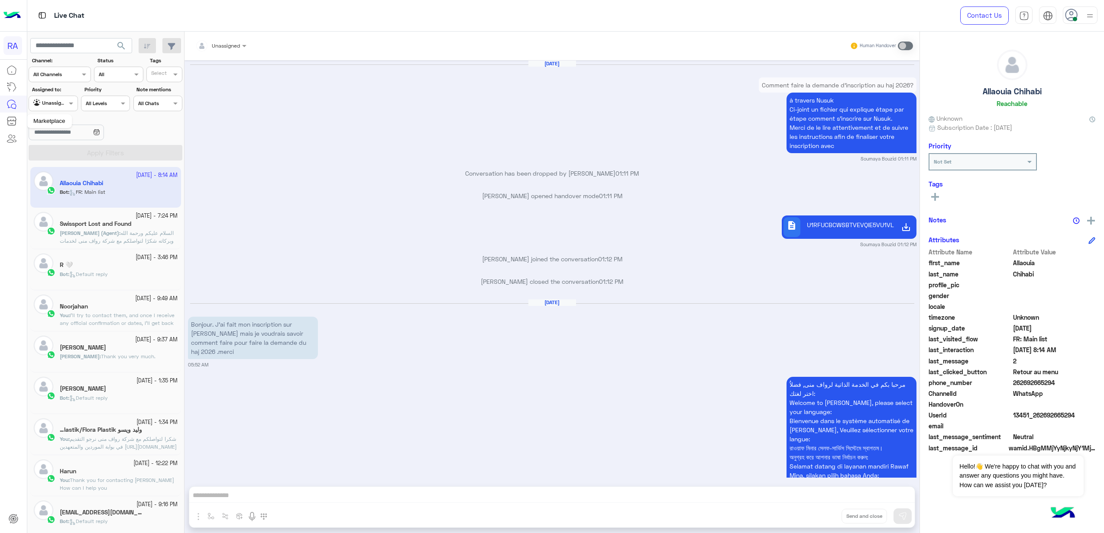 This screenshot has height=533, width=1104. What do you see at coordinates (969, 437) in the screenshot?
I see `span: last_message_sentiment` at bounding box center [969, 437].